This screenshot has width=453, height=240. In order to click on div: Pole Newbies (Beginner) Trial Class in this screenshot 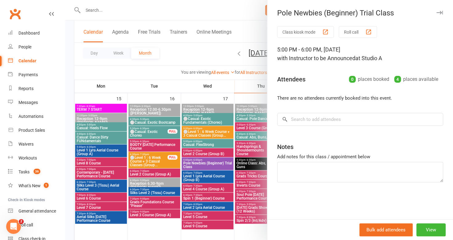, I will do `click(360, 13)`.